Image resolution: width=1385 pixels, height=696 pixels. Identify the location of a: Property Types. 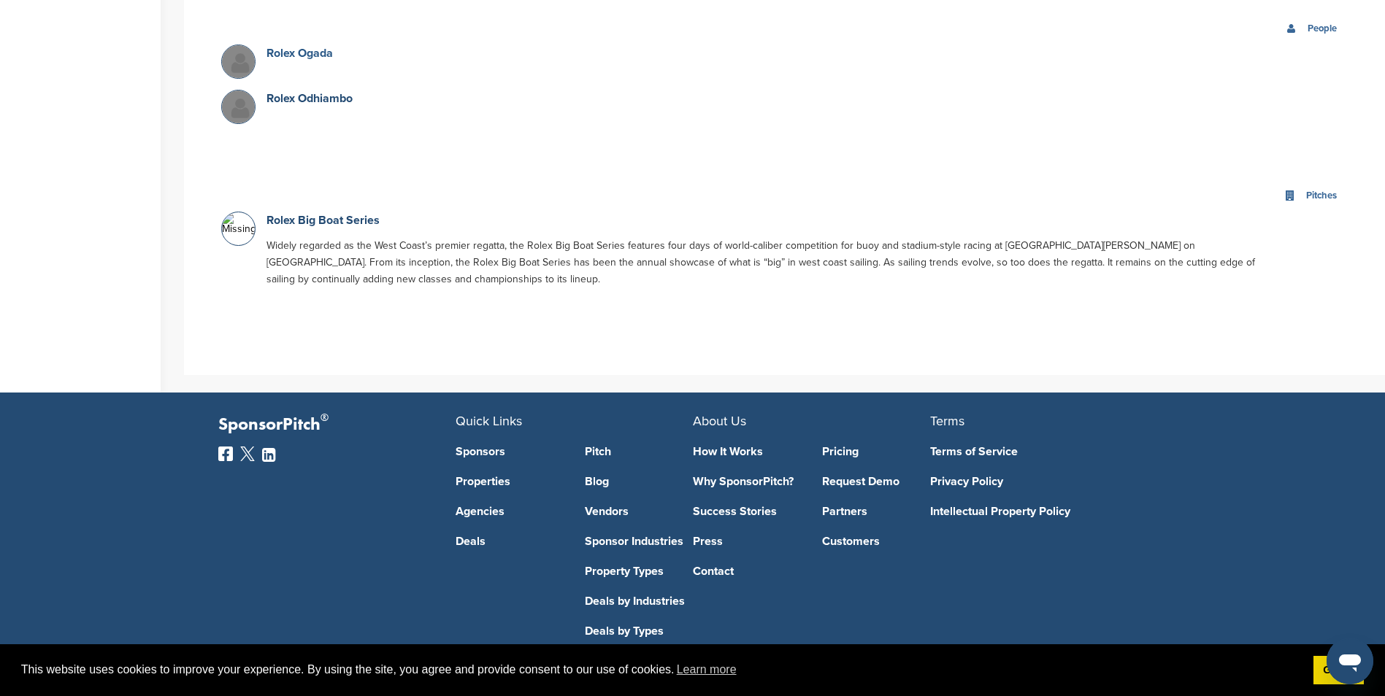
(639, 571).